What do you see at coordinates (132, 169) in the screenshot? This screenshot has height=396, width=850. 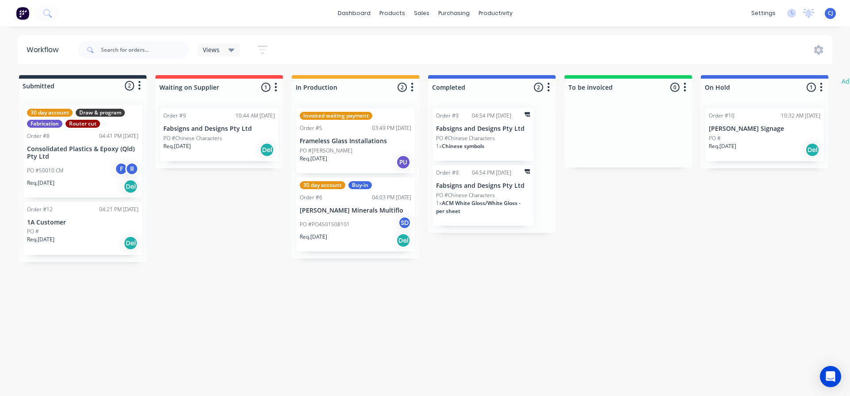 I see `div: R` at bounding box center [132, 169].